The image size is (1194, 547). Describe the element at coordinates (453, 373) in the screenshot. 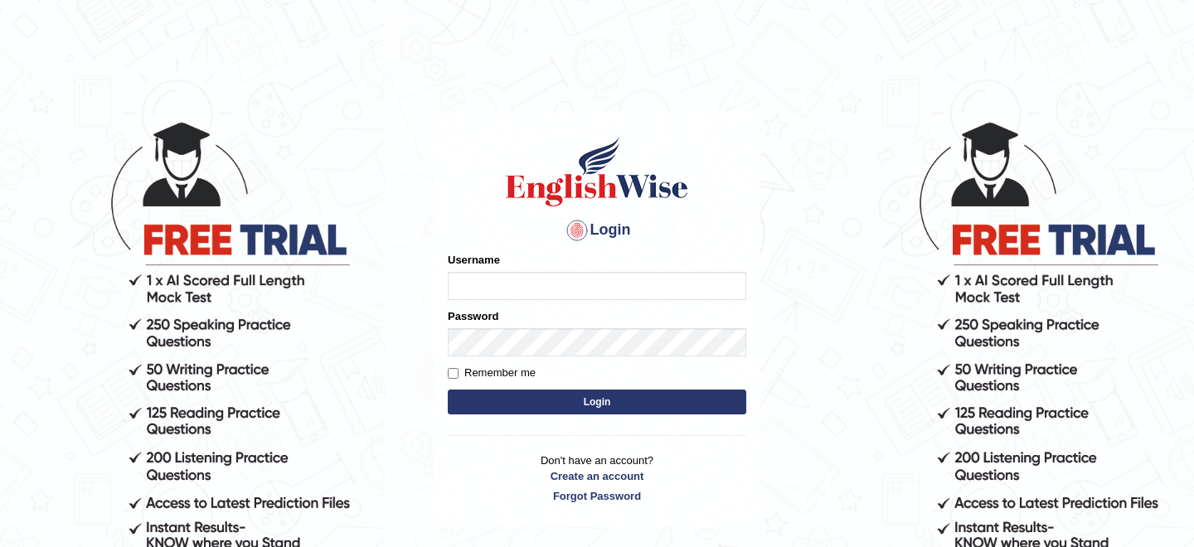

I see `input: Remember me` at that location.